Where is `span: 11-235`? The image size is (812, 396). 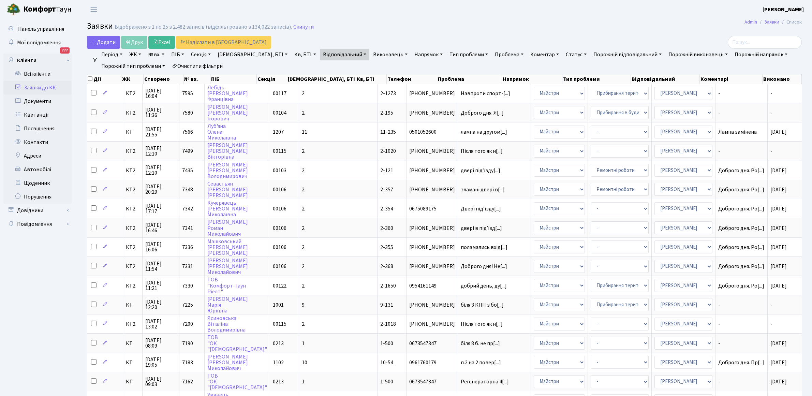
span: 11-235 is located at coordinates (388, 132).